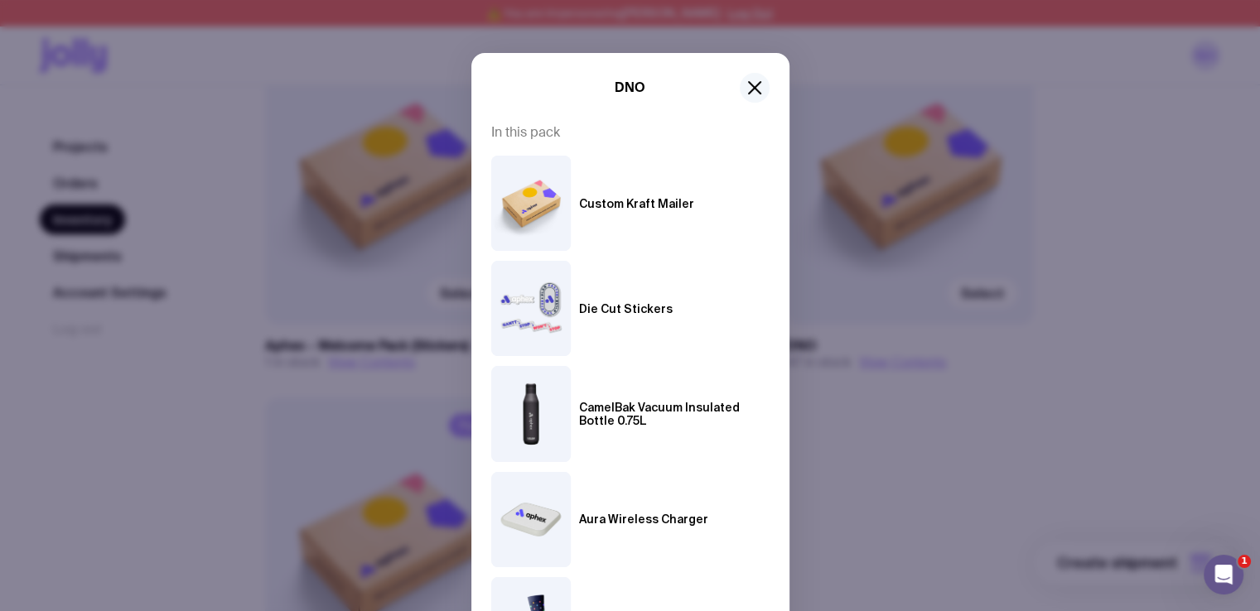  I want to click on h6: Custom Kraft Mailer, so click(636, 204).